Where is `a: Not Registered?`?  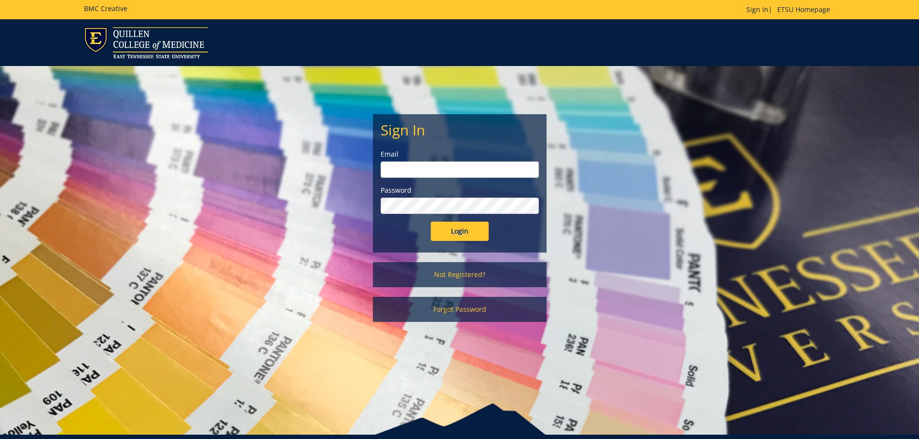 a: Not Registered? is located at coordinates (460, 275).